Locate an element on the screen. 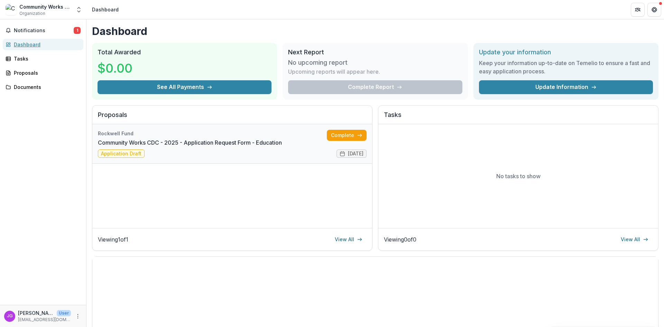 The image size is (664, 327). p: Viewing 1 of 1 is located at coordinates (113, 239).